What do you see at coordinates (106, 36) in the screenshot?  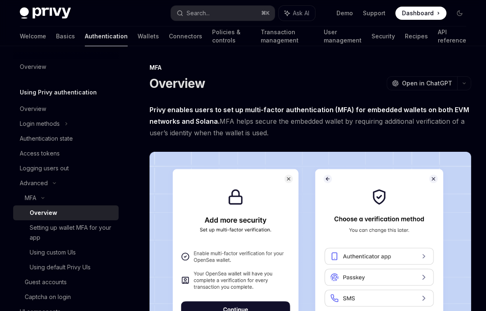 I see `a: Authentication` at bounding box center [106, 36].